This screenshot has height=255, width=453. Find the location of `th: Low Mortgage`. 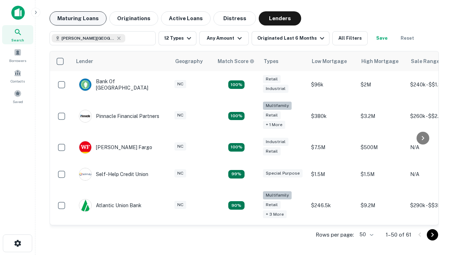

th: Low Mortgage is located at coordinates (332, 61).